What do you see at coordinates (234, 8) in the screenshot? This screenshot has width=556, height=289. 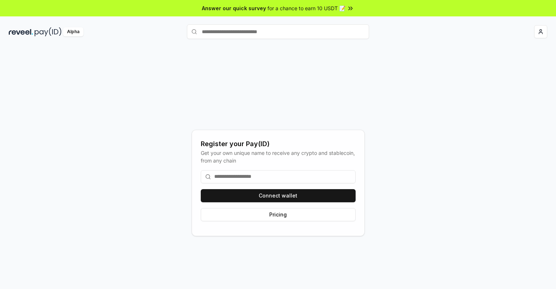 I see `span: Answer our quick survey` at bounding box center [234, 8].